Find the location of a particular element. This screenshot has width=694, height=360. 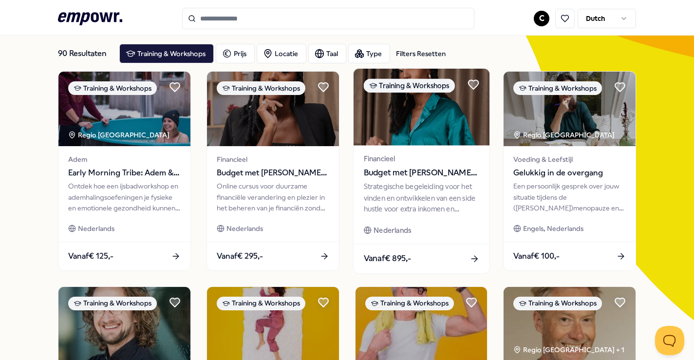

div: Online cursus voor duurzame financiële verandering en plezier in het beheren van je financiën zon... is located at coordinates (273, 197).